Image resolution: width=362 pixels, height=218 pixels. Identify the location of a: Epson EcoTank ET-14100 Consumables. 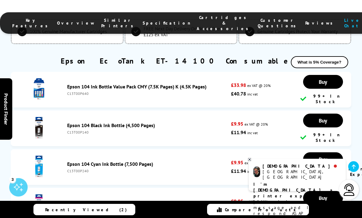
(181, 61).